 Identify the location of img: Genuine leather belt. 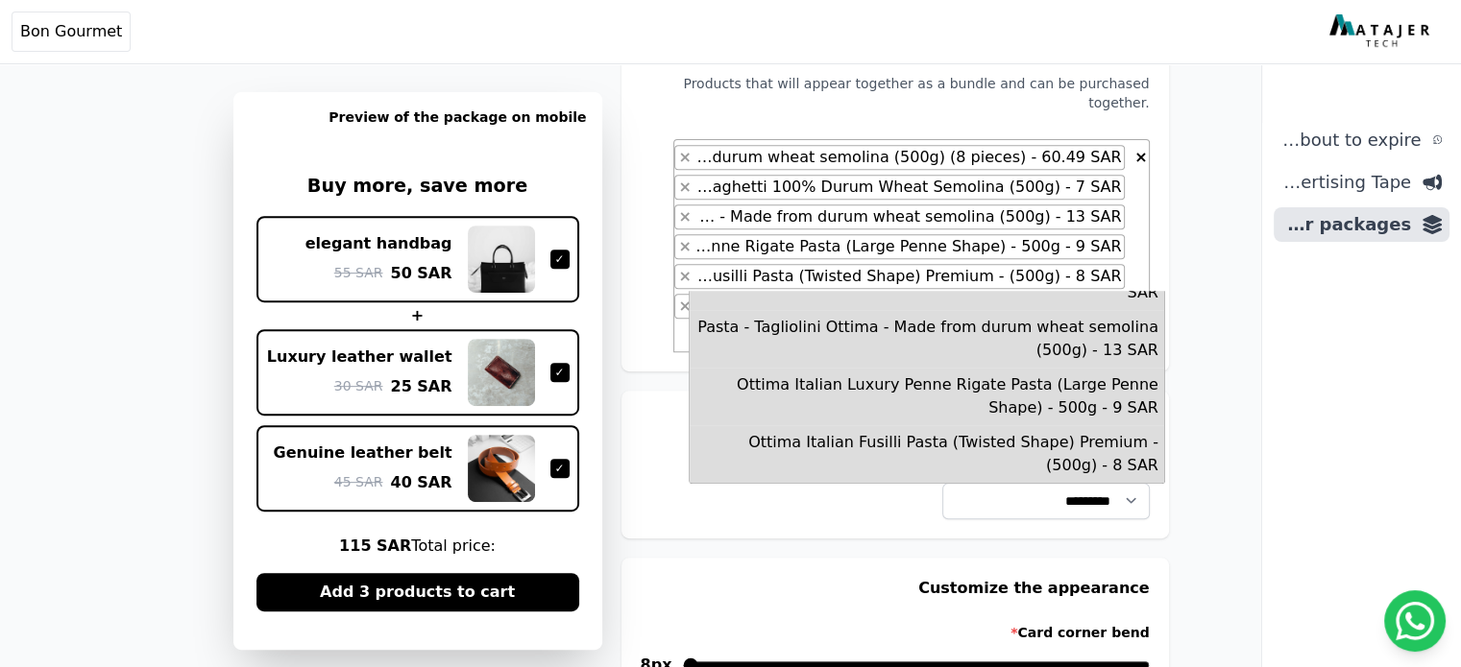
(501, 469).